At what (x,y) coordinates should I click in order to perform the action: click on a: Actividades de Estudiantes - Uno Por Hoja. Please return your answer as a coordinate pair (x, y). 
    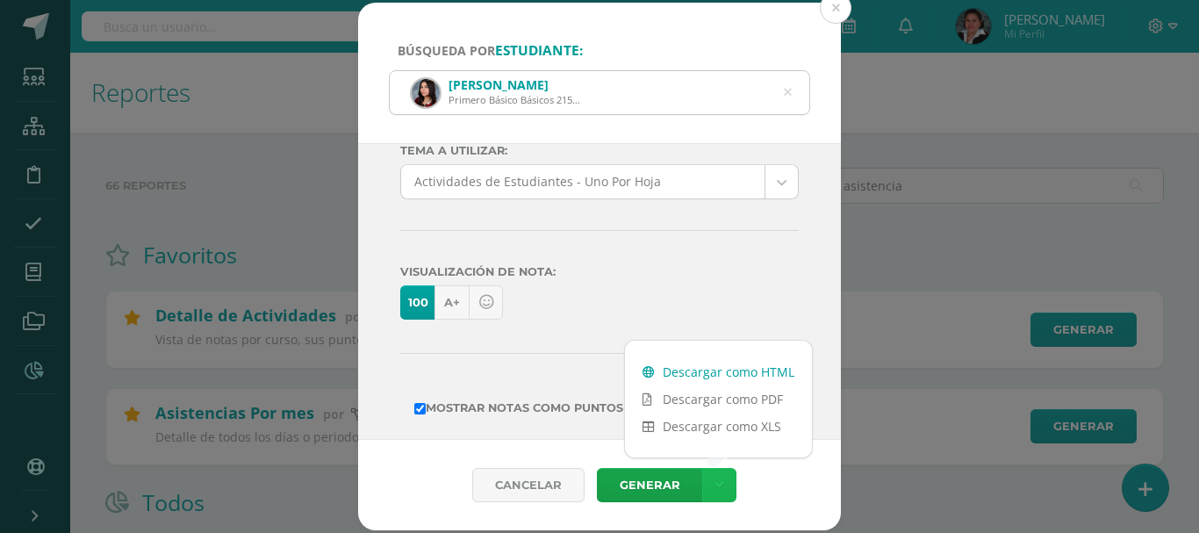
    Looking at the image, I should click on (600, 182).